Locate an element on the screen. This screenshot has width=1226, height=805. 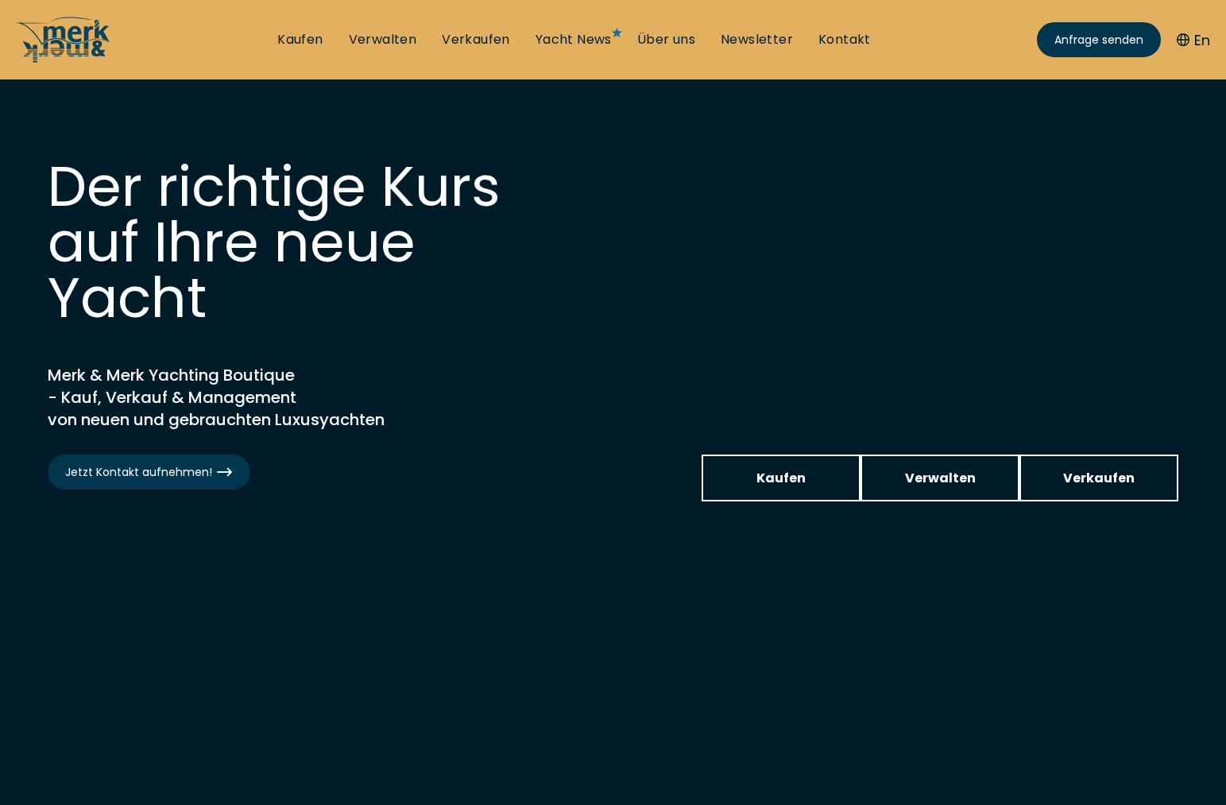
h2: Merk & Merk Yachting Boutique - Kauf, Verkauf & Management von neuen und gebrauchten Luxusyachten is located at coordinates (246, 397).